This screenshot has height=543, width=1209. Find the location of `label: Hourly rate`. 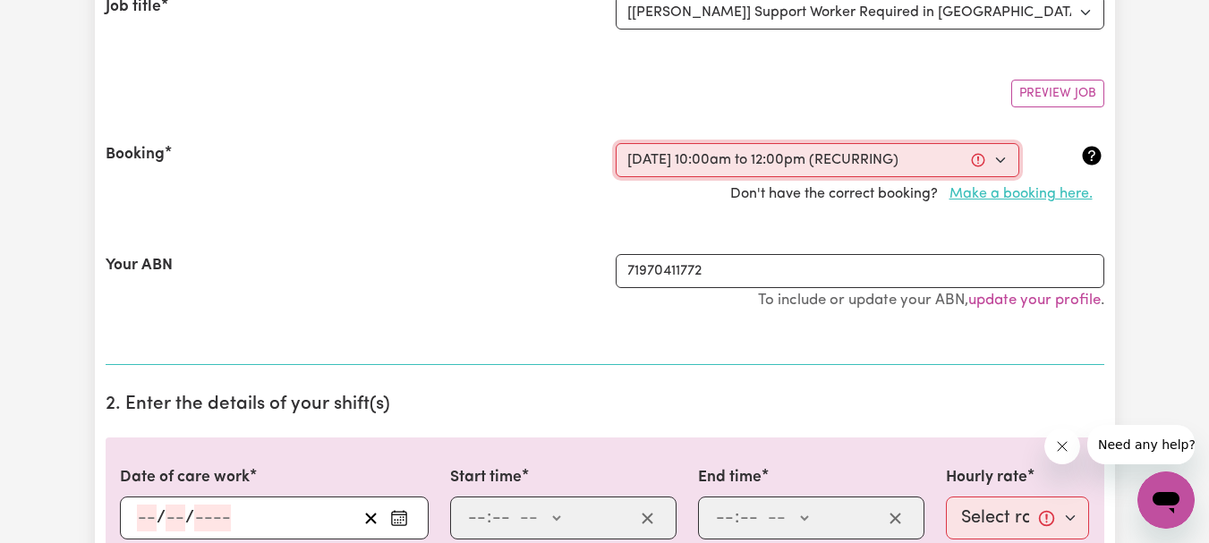

label: Hourly rate is located at coordinates (986, 478).